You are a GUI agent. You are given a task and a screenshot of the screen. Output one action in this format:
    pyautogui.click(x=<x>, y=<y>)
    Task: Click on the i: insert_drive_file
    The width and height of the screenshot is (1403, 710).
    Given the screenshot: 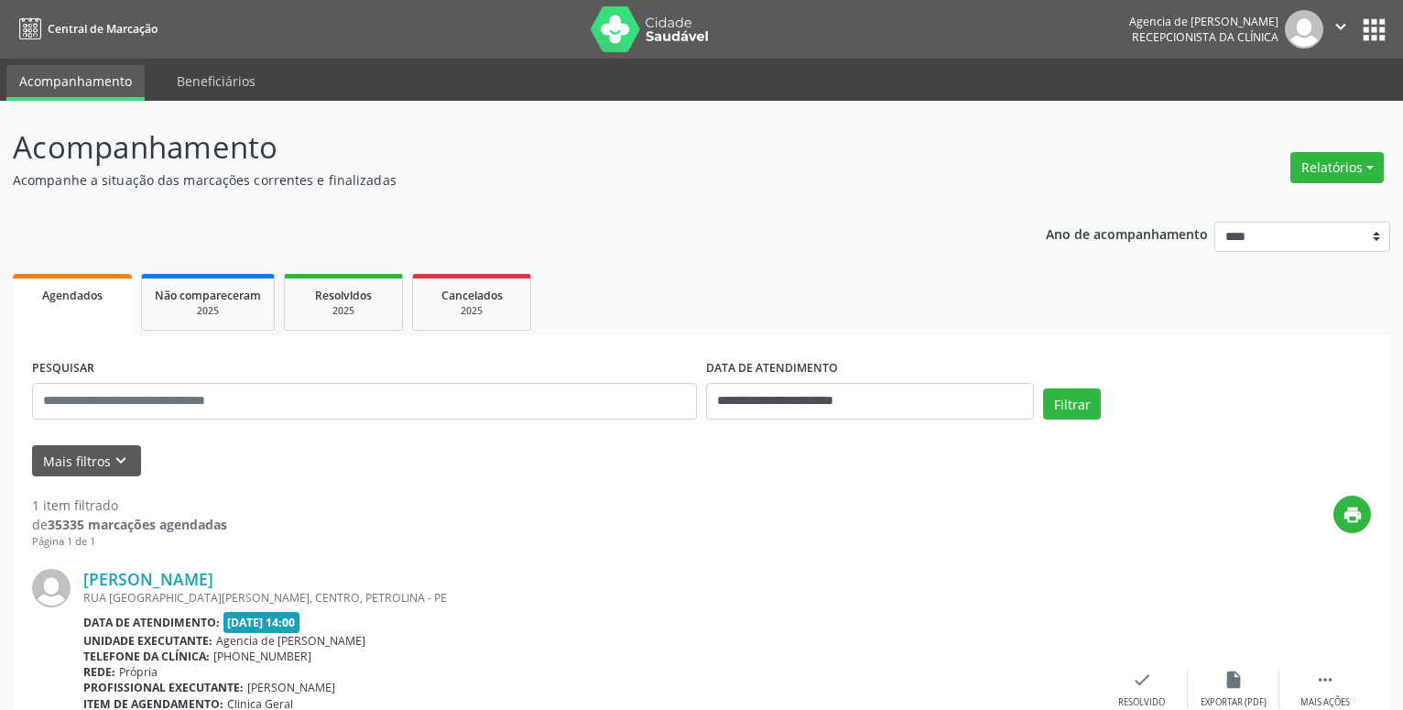 What is the action you would take?
    pyautogui.click(x=1234, y=680)
    